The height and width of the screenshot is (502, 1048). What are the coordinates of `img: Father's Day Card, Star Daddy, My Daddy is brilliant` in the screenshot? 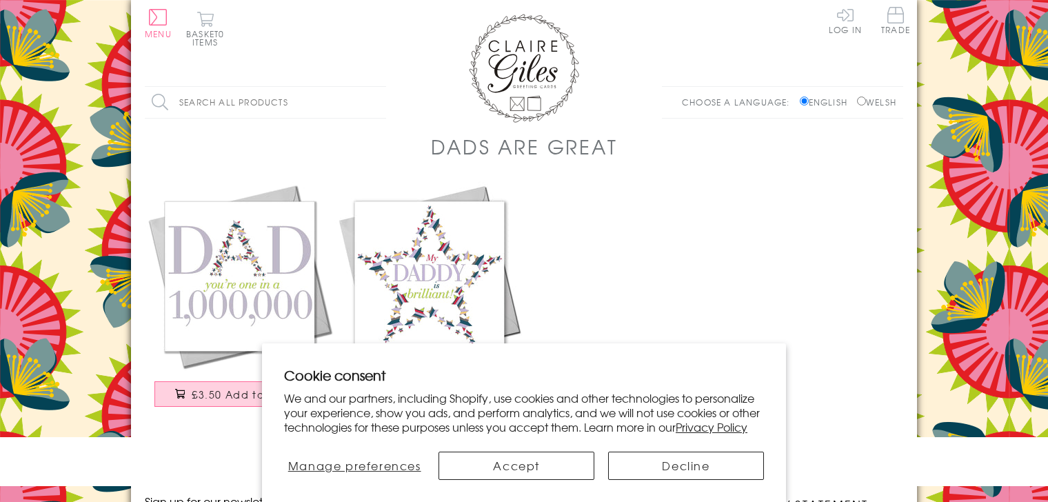 It's located at (429, 276).